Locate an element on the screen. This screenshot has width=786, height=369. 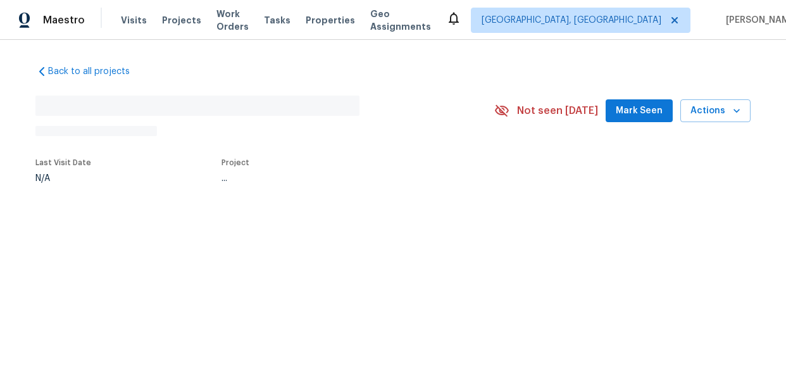
span: Geo Assignments is located at coordinates (401, 20).